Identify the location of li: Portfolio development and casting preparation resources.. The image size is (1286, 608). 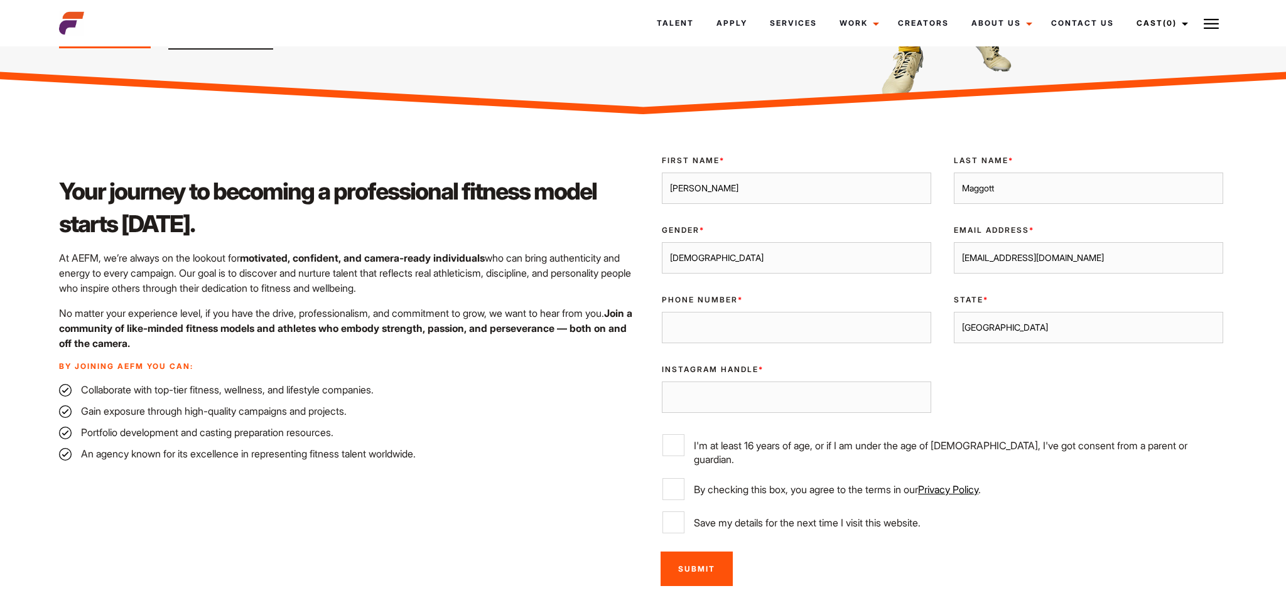
(347, 433).